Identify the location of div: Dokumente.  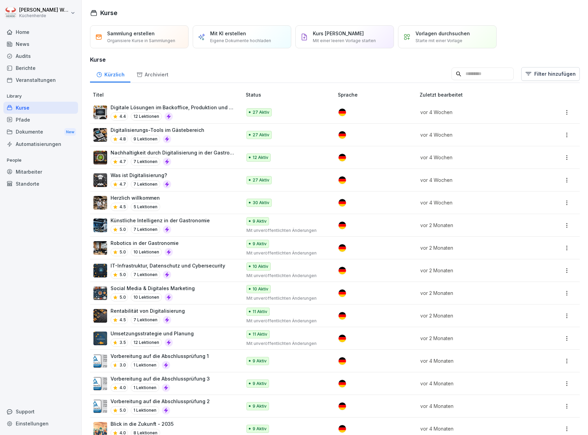
(41, 132).